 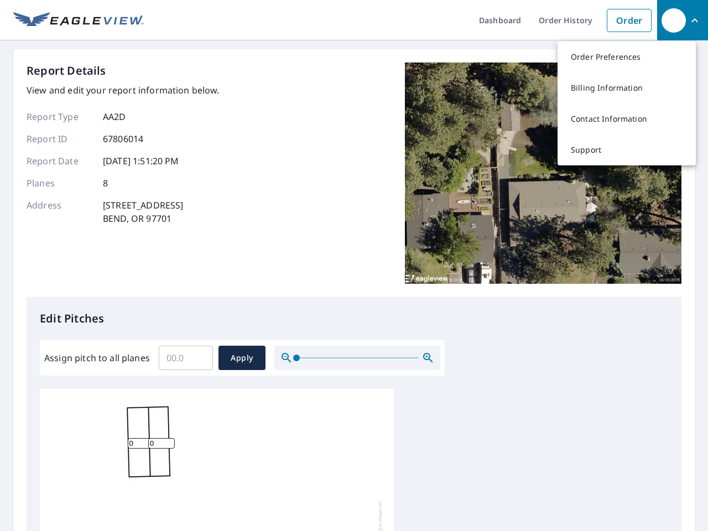 What do you see at coordinates (60, 139) in the screenshot?
I see `p: Report ID` at bounding box center [60, 139].